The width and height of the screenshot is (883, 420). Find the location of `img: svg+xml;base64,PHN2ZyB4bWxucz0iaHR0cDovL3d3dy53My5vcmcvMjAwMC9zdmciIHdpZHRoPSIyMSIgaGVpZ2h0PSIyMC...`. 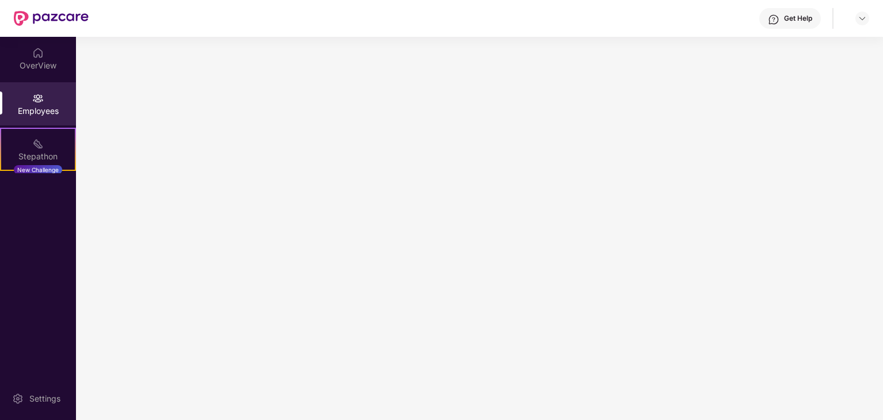

img: svg+xml;base64,PHN2ZyB4bWxucz0iaHR0cDovL3d3dy53My5vcmcvMjAwMC9zdmciIHdpZHRoPSIyMSIgaGVpZ2h0PSIyMC... is located at coordinates (38, 144).